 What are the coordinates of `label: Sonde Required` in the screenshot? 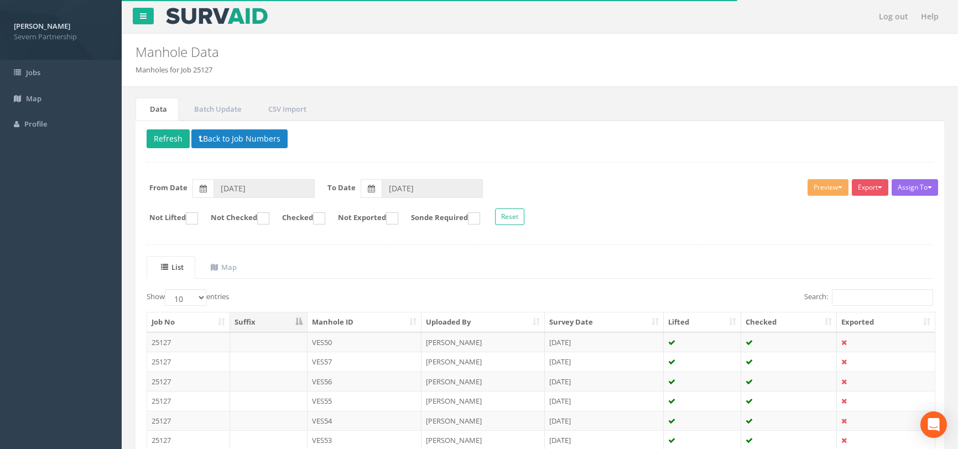 It's located at (440, 218).